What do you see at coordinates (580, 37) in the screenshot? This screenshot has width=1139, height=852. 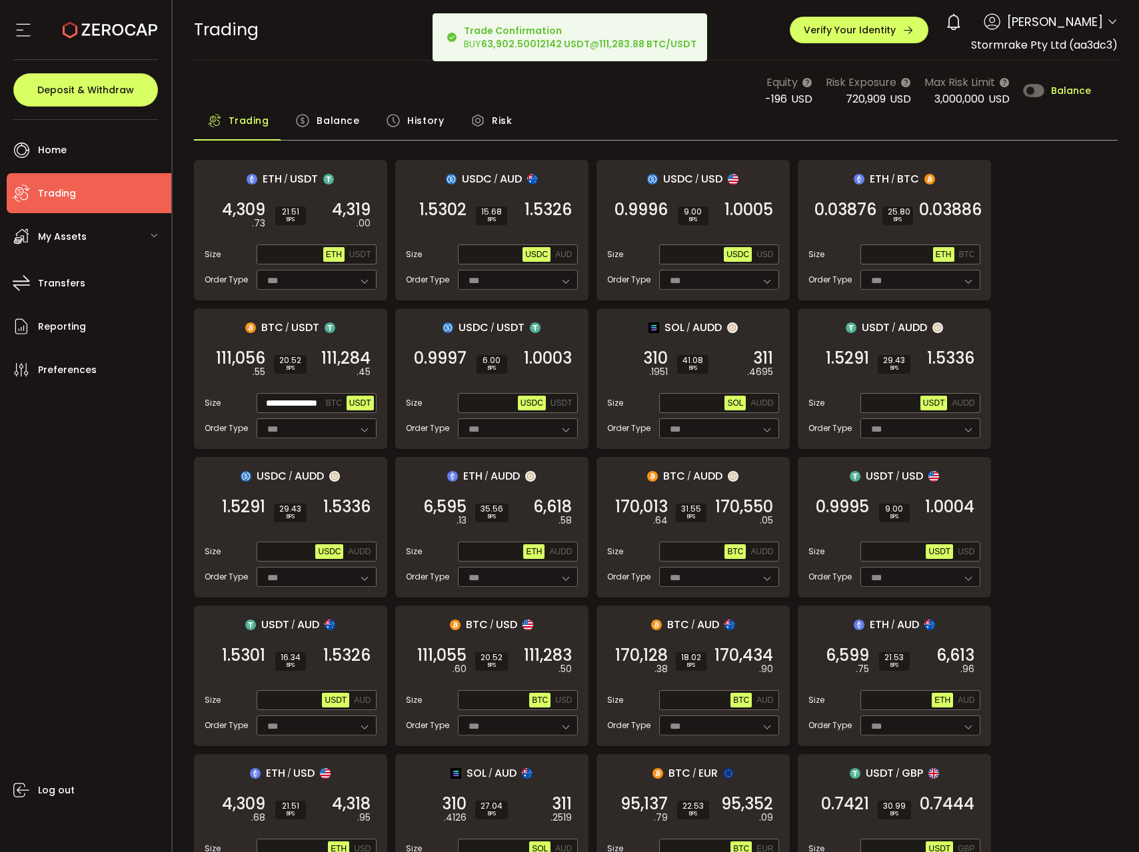 I see `div: BUY @` at bounding box center [580, 37].